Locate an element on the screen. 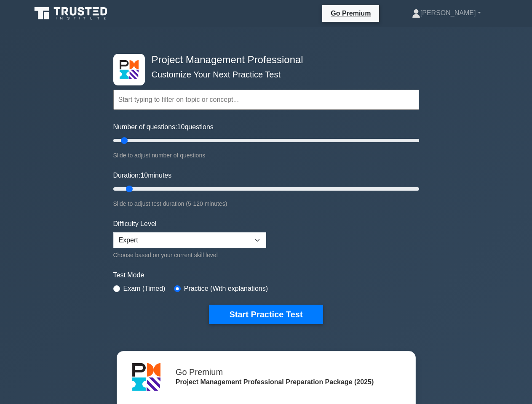  label: Difficulty Level is located at coordinates (135, 224).